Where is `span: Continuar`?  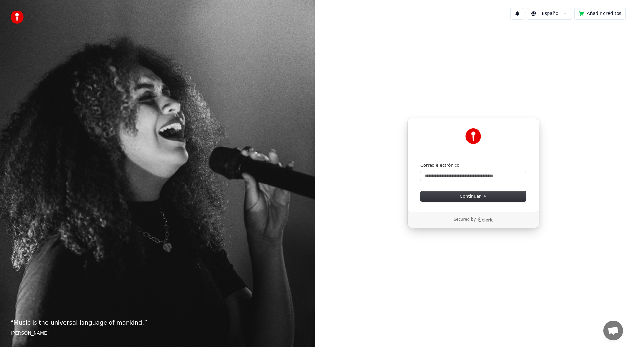
span: Continuar is located at coordinates (473, 197).